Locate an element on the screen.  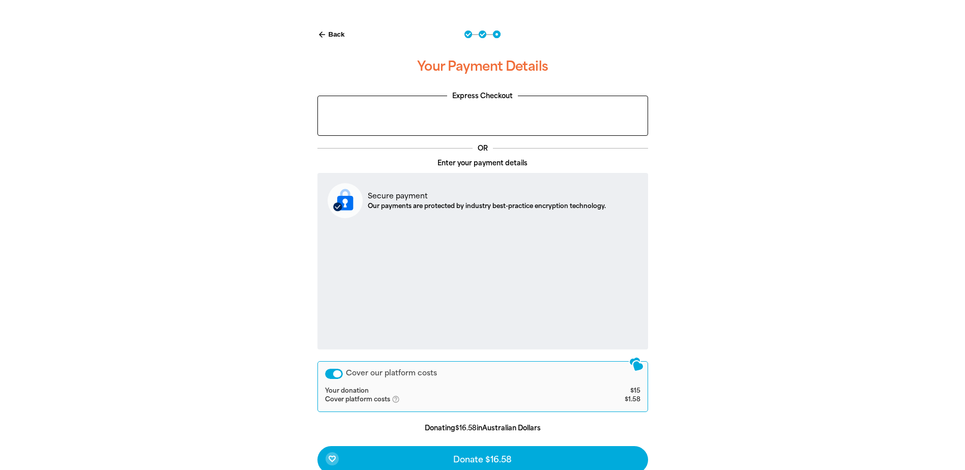
button: Back is located at coordinates (331, 35).